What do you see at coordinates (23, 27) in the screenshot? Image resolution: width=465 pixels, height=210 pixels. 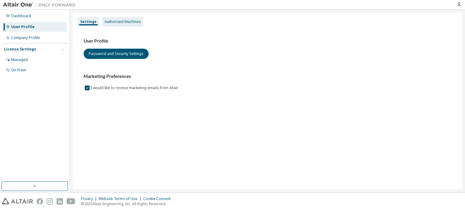 I see `div: User Profile` at bounding box center [23, 27].